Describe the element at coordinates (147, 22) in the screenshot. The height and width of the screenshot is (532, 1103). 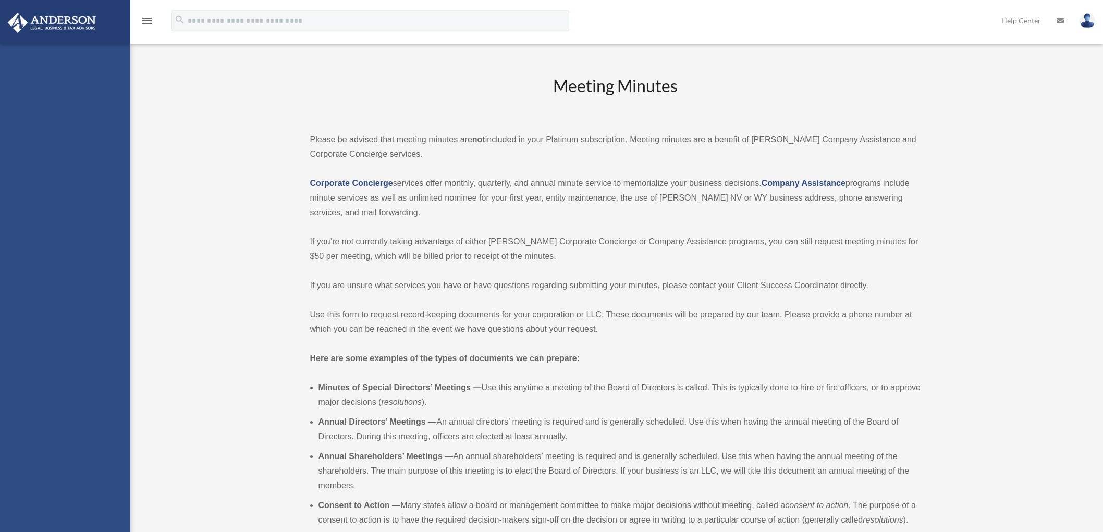
I see `a: menu` at that location.